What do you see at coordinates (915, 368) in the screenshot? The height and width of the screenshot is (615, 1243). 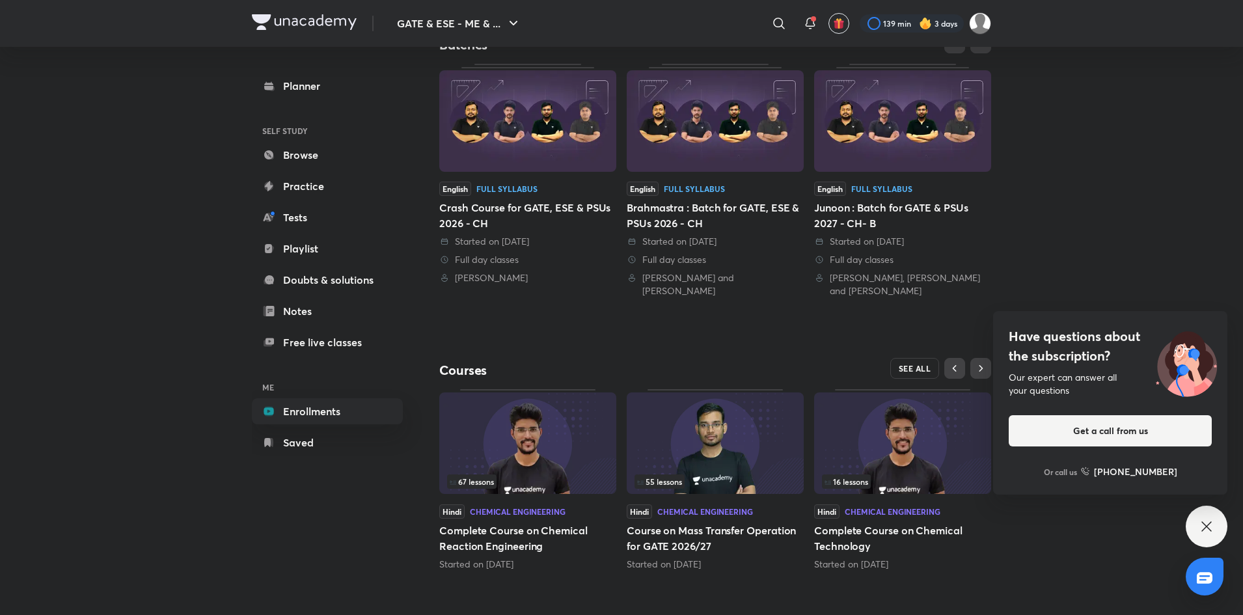 I see `button: SEE ALL` at bounding box center [915, 368].